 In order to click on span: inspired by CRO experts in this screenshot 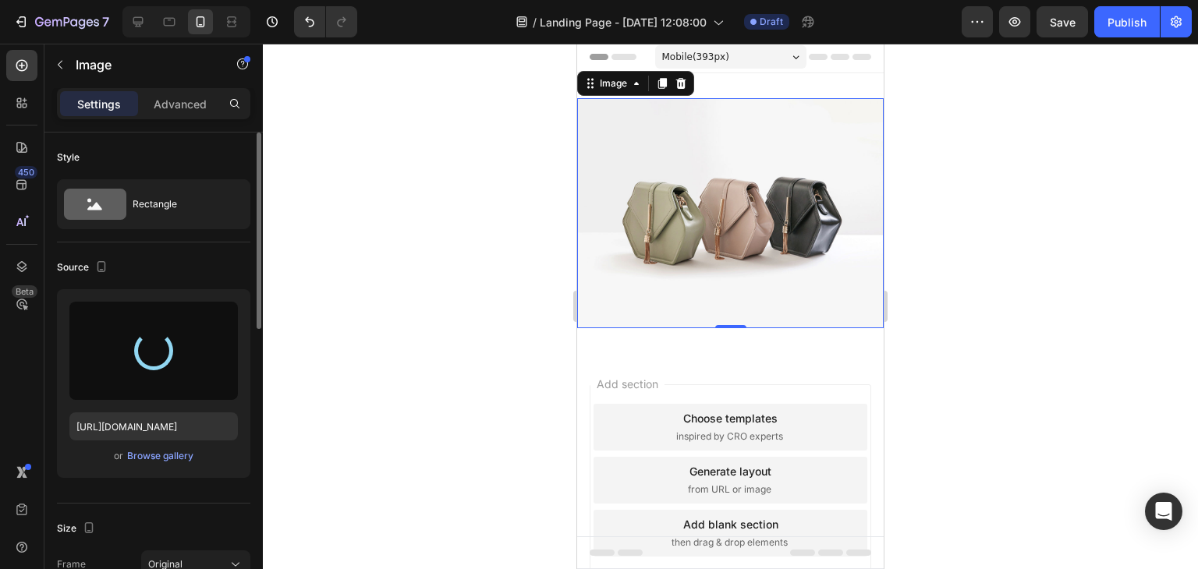, I will do `click(152, 393)`.